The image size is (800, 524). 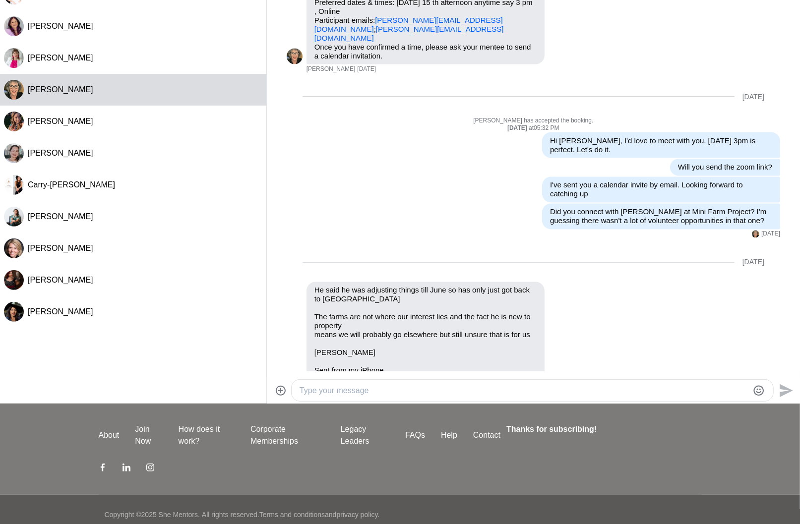 I want to click on a: LinkedIn, so click(x=127, y=469).